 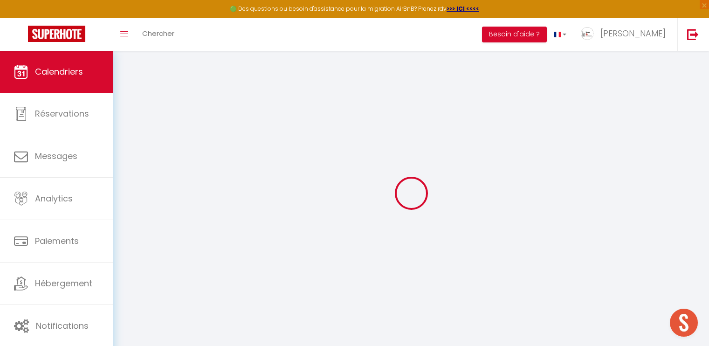 What do you see at coordinates (59, 71) in the screenshot?
I see `span: Calendriers` at bounding box center [59, 71].